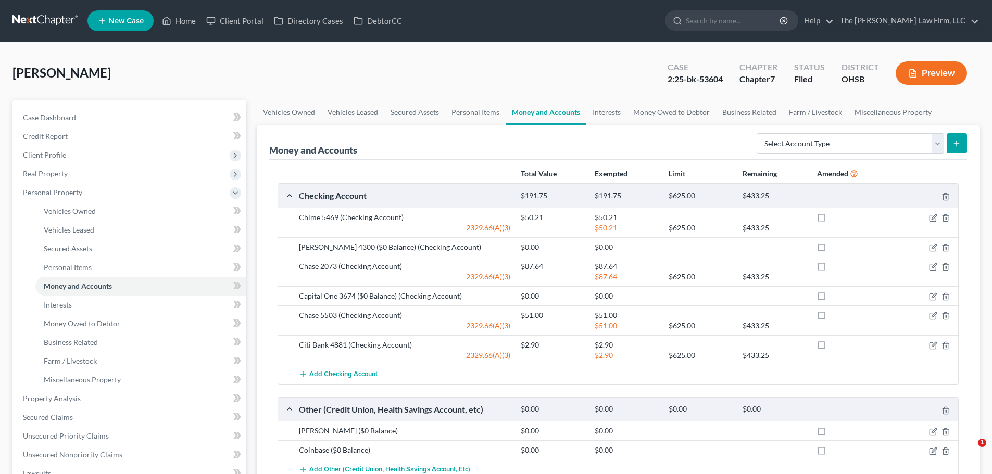 The width and height of the screenshot is (992, 474). I want to click on span: Miscellaneous Property, so click(82, 380).